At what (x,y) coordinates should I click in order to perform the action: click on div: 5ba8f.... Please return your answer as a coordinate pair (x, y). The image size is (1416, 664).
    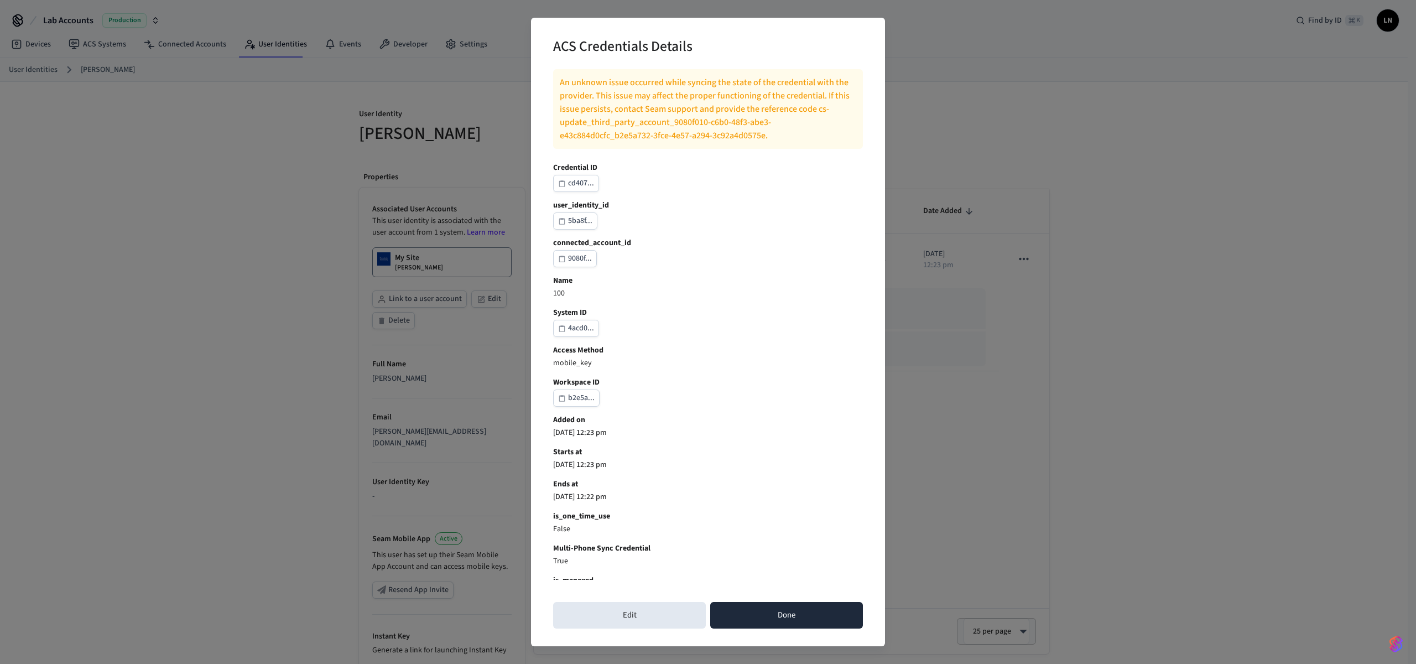
    Looking at the image, I should click on (580, 221).